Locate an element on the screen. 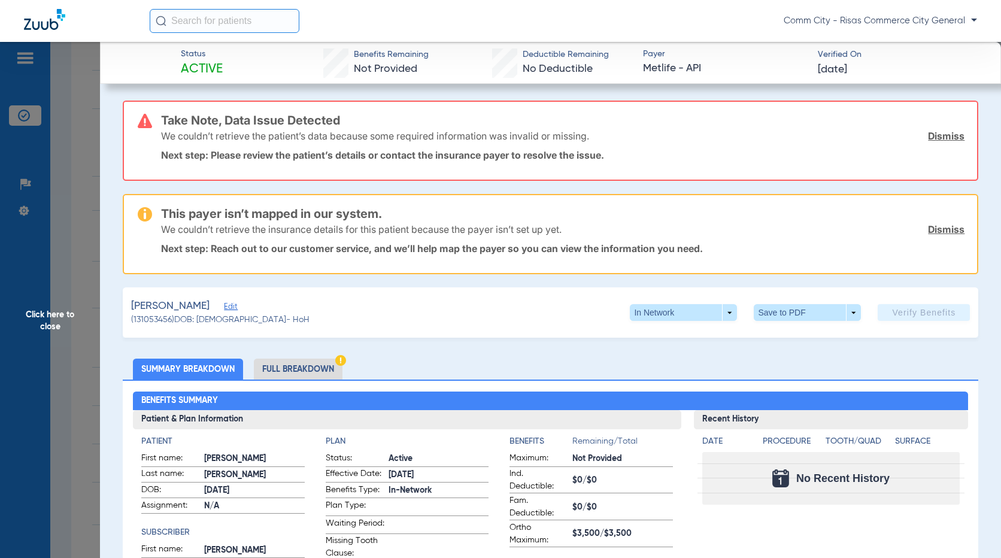 The image size is (1001, 558). span: Waiting Period: is located at coordinates (355, 525).